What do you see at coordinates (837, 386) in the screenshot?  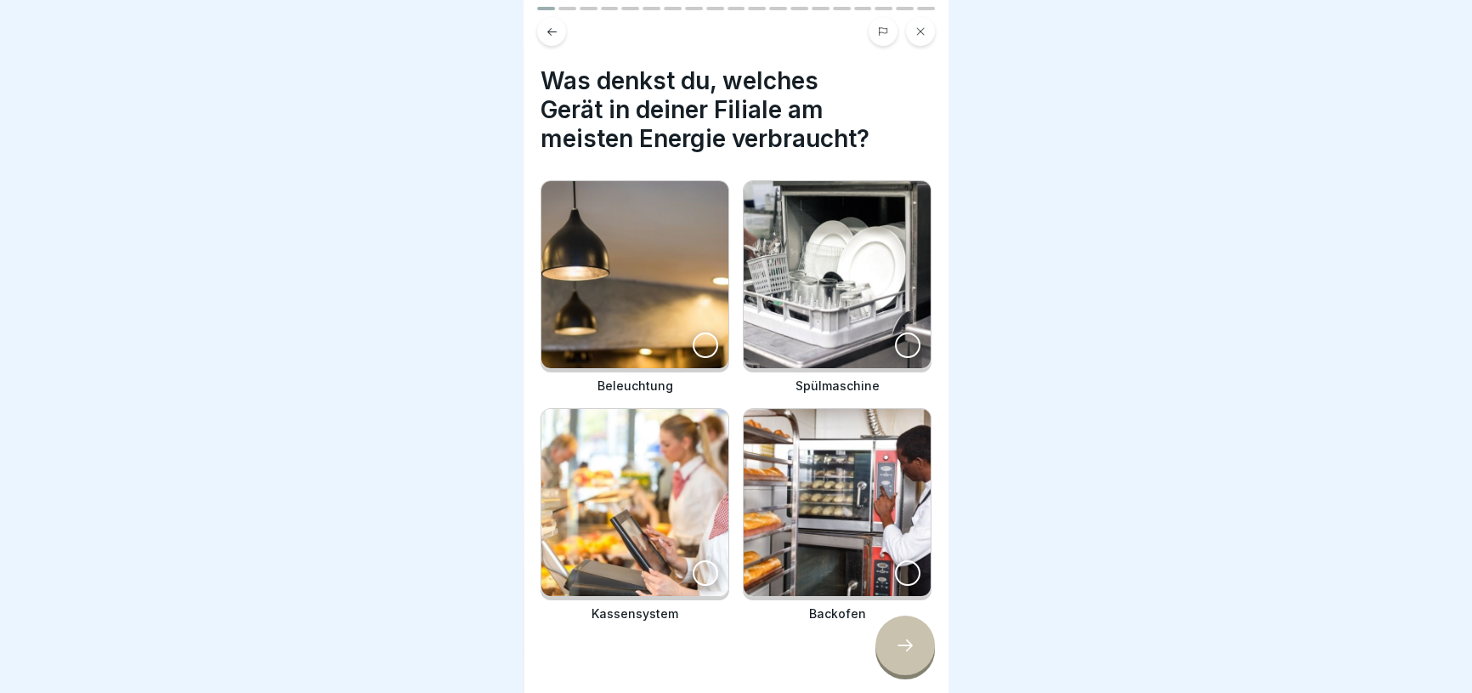 I see `p: Spülmaschine` at bounding box center [837, 386].